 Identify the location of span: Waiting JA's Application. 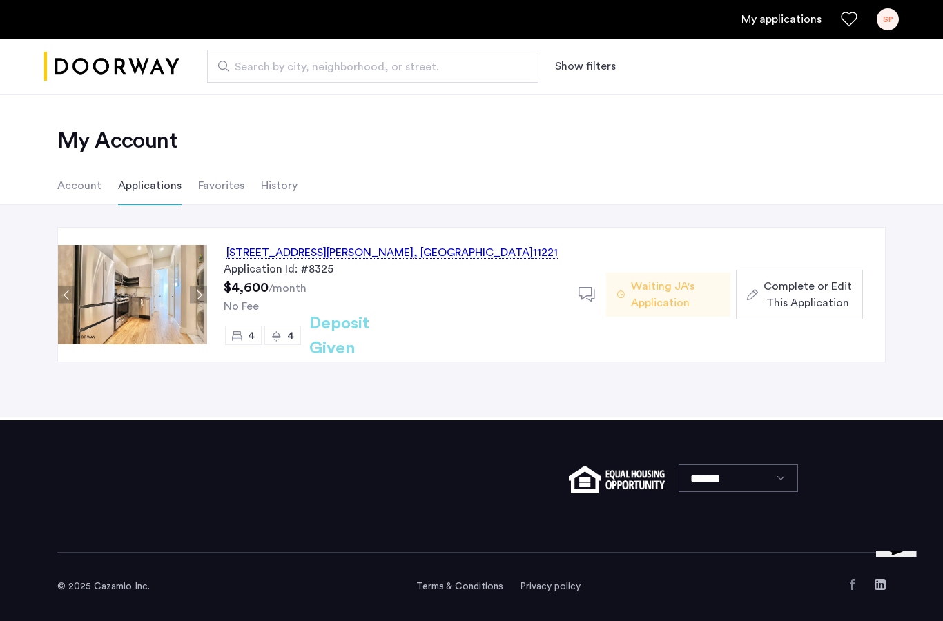
(675, 295).